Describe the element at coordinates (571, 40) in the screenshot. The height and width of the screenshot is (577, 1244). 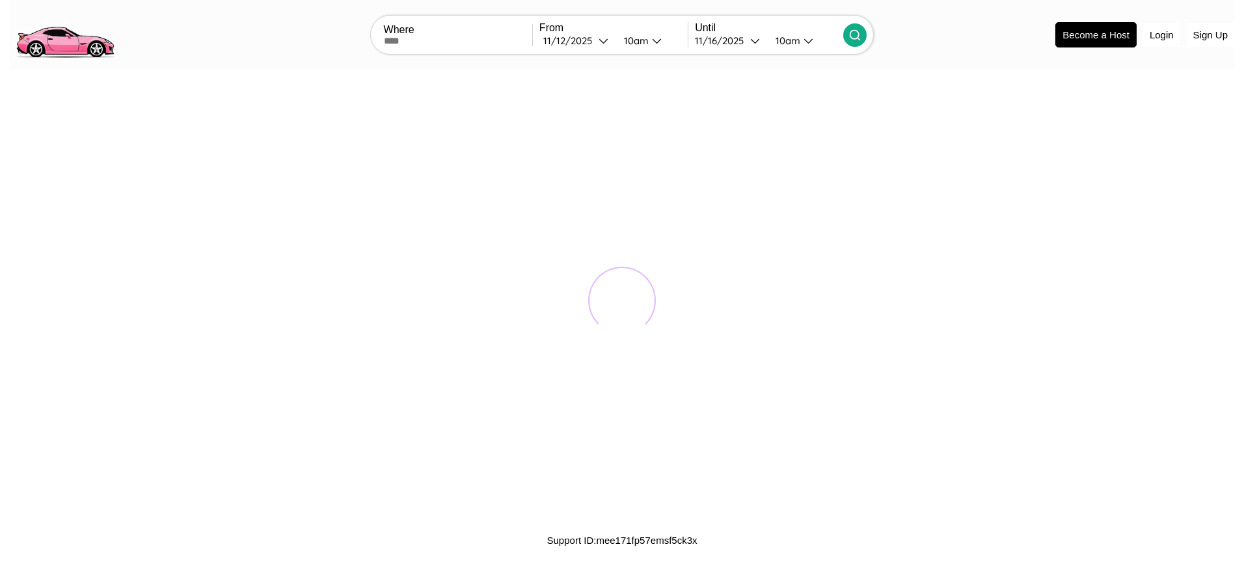
I see `div: 11 / 12 / 2025` at that location.